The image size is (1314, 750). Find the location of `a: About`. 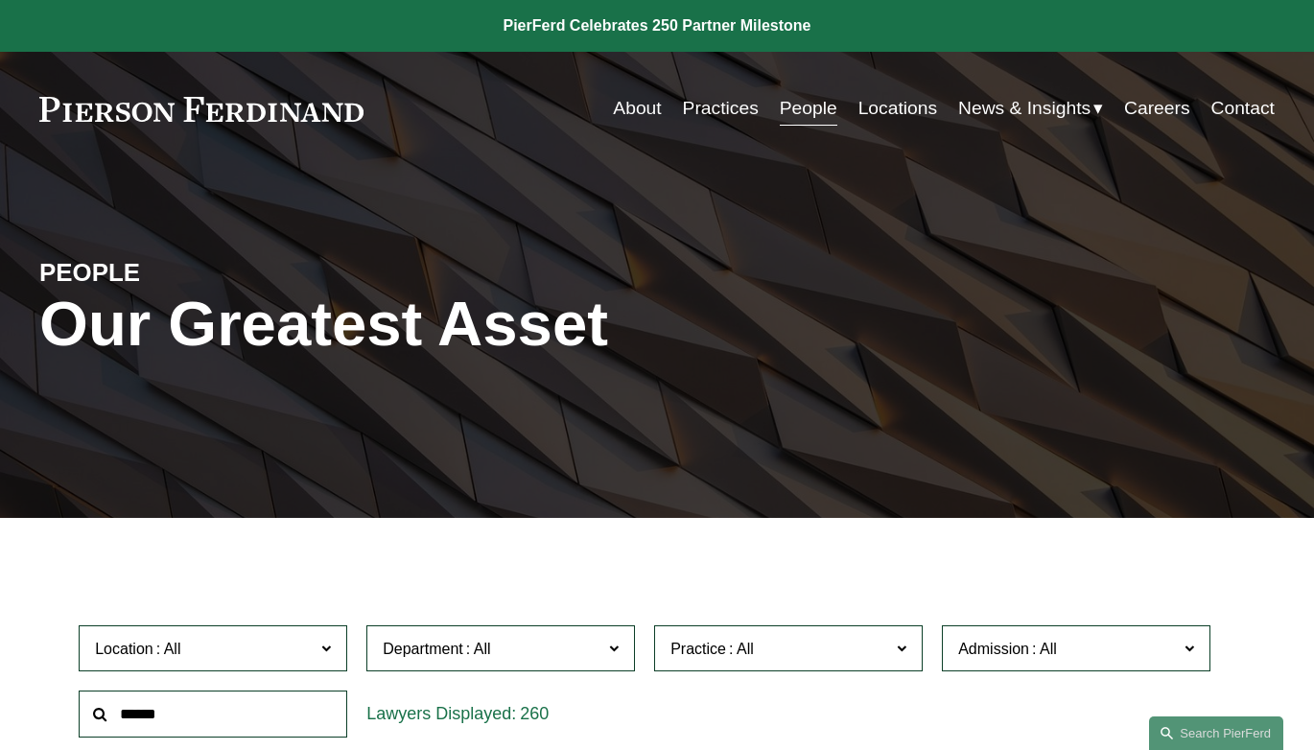

a: About is located at coordinates (637, 108).